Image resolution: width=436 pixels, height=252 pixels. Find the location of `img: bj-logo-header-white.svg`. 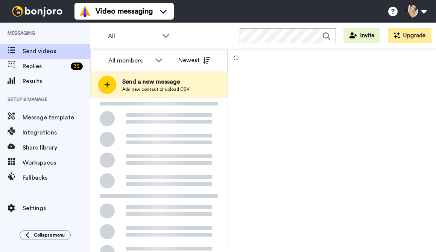

img: bj-logo-header-white.svg is located at coordinates (37, 11).